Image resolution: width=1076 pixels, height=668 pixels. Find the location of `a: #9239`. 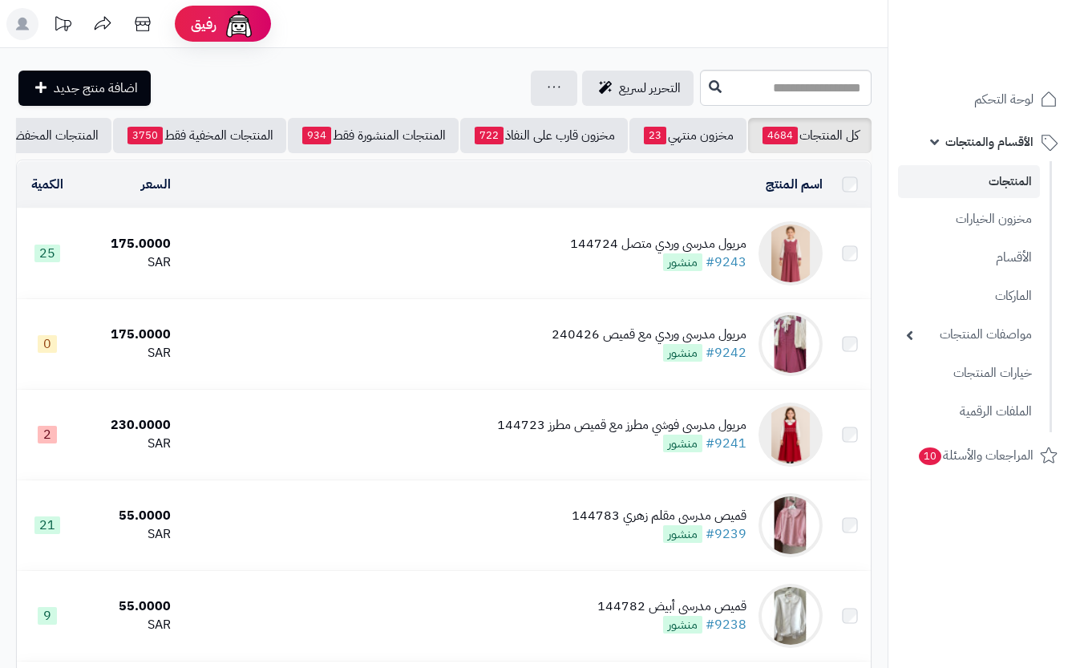

a: #9239 is located at coordinates (726, 534).